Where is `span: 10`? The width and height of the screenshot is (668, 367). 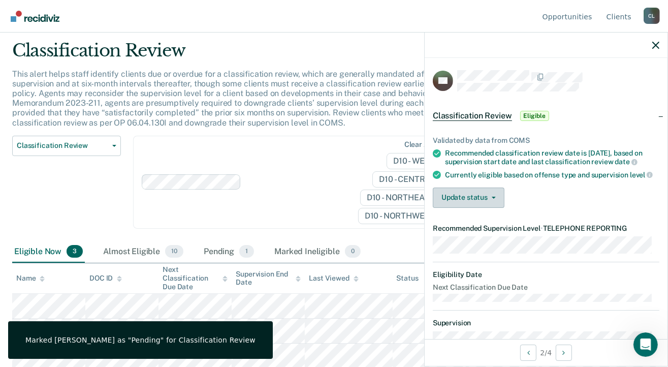
span: 10 is located at coordinates (174, 252).